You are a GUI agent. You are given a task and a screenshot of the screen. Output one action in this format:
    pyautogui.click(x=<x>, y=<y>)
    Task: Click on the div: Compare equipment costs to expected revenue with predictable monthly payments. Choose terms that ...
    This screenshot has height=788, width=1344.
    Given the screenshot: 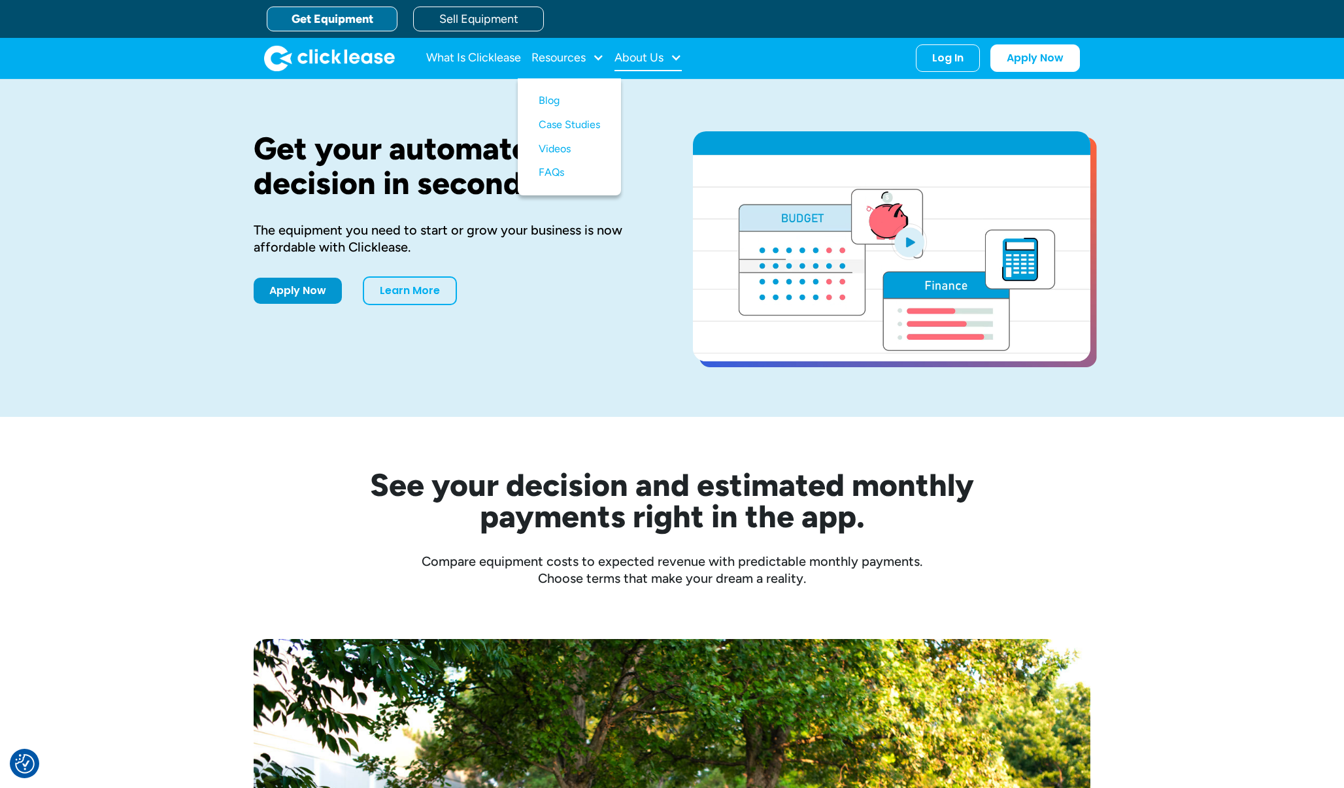 What is the action you would take?
    pyautogui.click(x=672, y=570)
    